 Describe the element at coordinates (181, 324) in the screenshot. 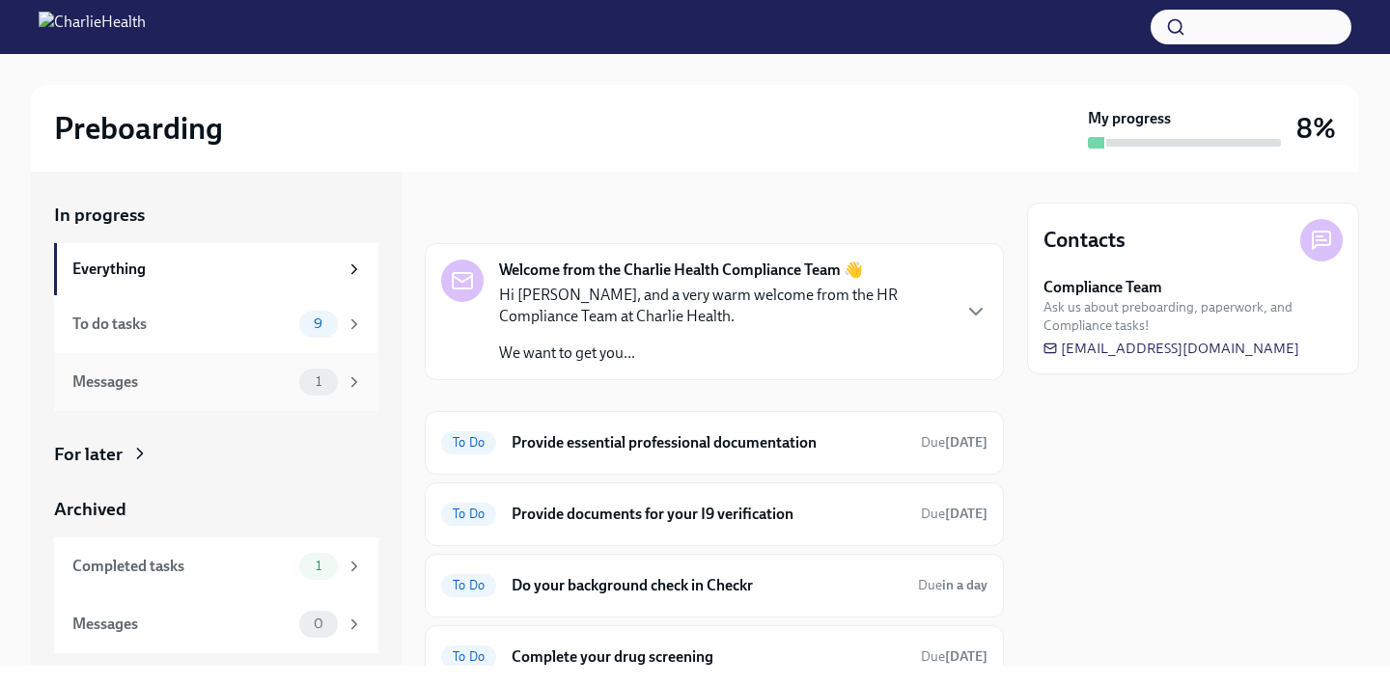

I see `div: To do tasks` at that location.